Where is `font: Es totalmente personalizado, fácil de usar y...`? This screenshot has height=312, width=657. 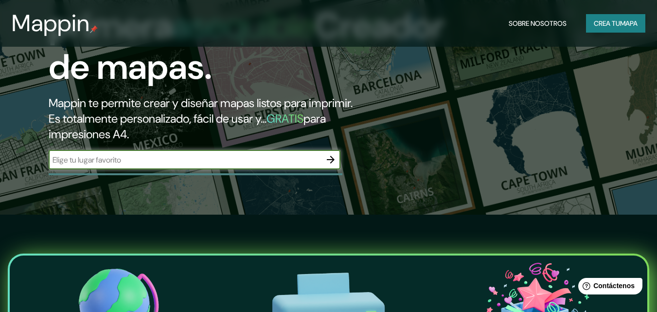 font: Es totalmente personalizado, fácil de usar y... is located at coordinates (158, 118).